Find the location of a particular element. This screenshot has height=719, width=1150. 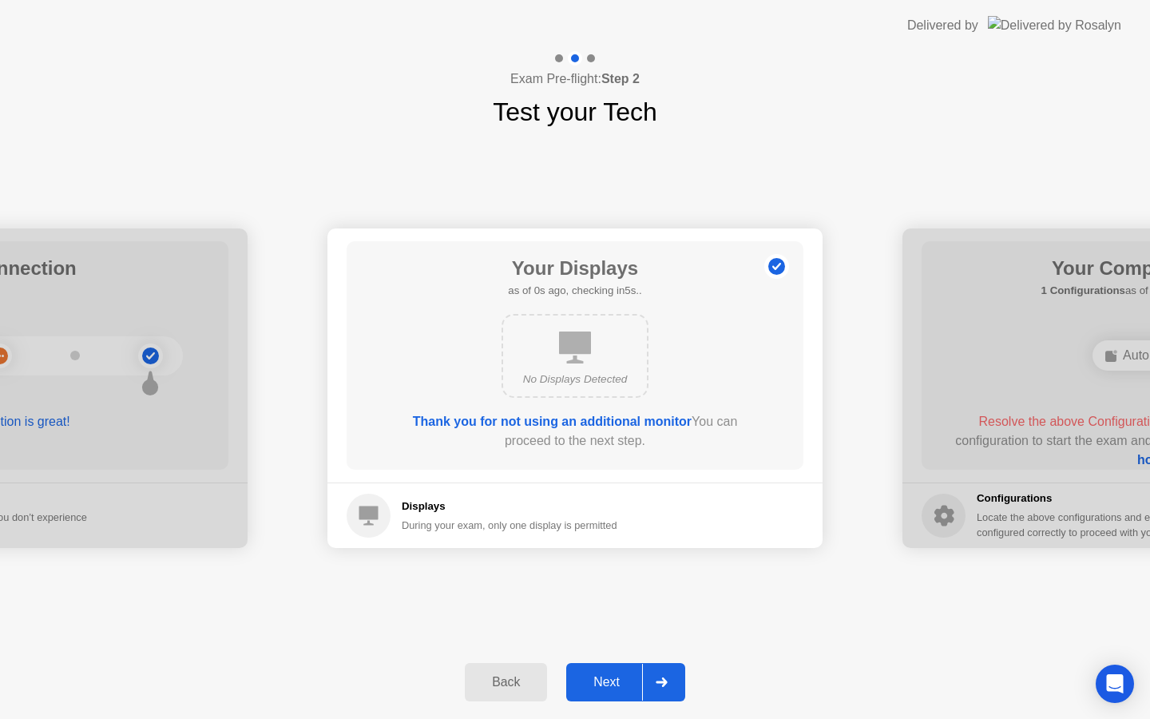

b: Thank you for not using an additional monitor is located at coordinates (552, 421).